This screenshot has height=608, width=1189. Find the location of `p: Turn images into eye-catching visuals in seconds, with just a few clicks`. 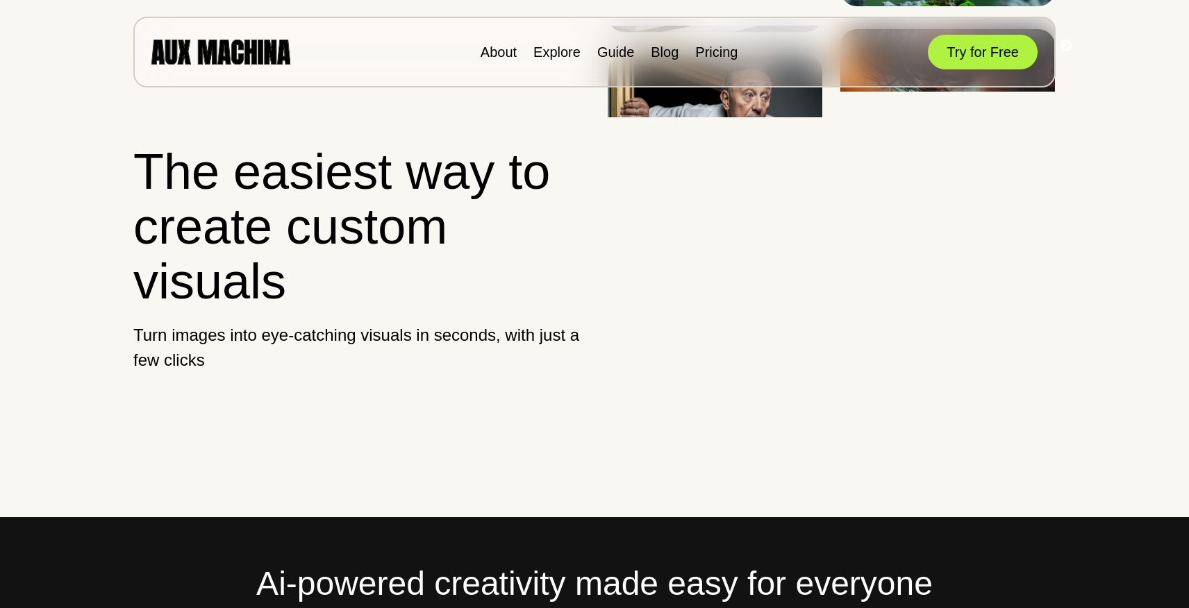

p: Turn images into eye-catching visuals in seconds, with just a few clicks is located at coordinates (358, 348).